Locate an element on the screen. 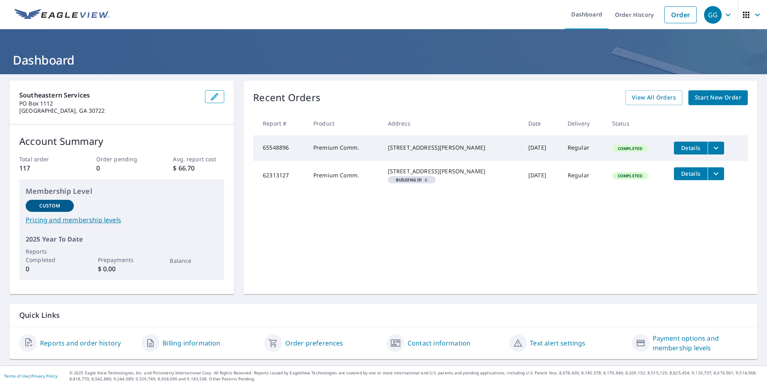 This screenshot has width=767, height=386. span: 6 is located at coordinates (412, 180).